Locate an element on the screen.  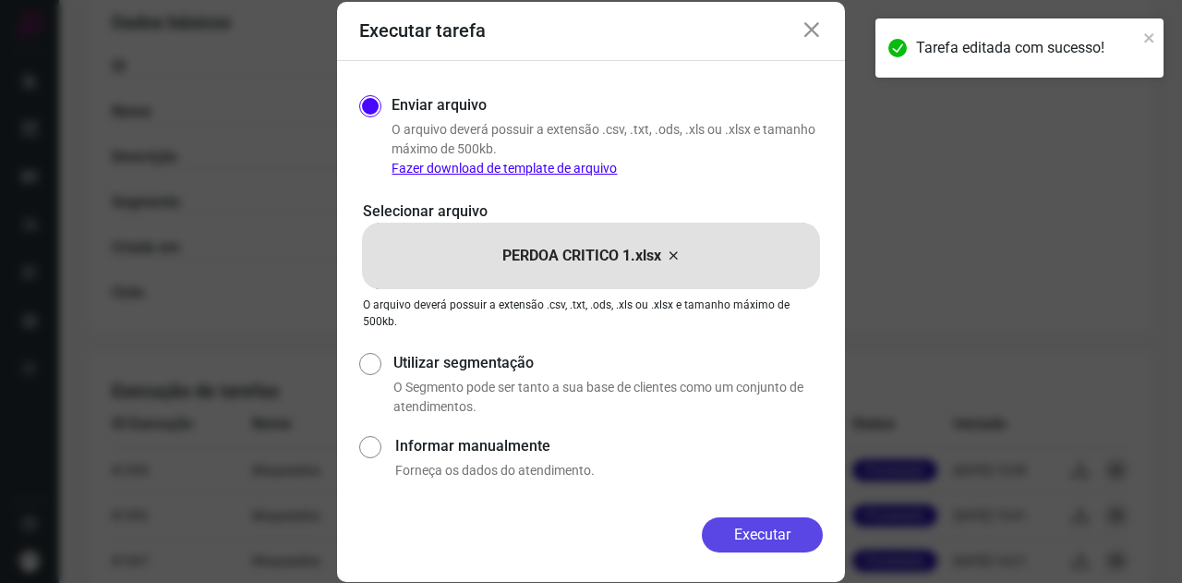
a: Fazer download de template de arquivo is located at coordinates (504, 168).